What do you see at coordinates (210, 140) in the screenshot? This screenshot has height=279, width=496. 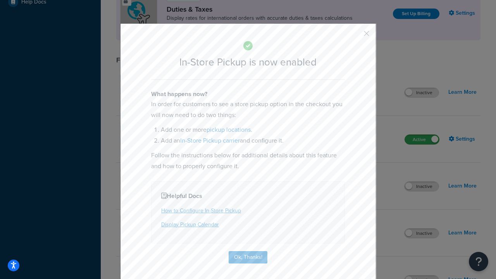 I see `a: In-Store Pickup carrier` at bounding box center [210, 140].